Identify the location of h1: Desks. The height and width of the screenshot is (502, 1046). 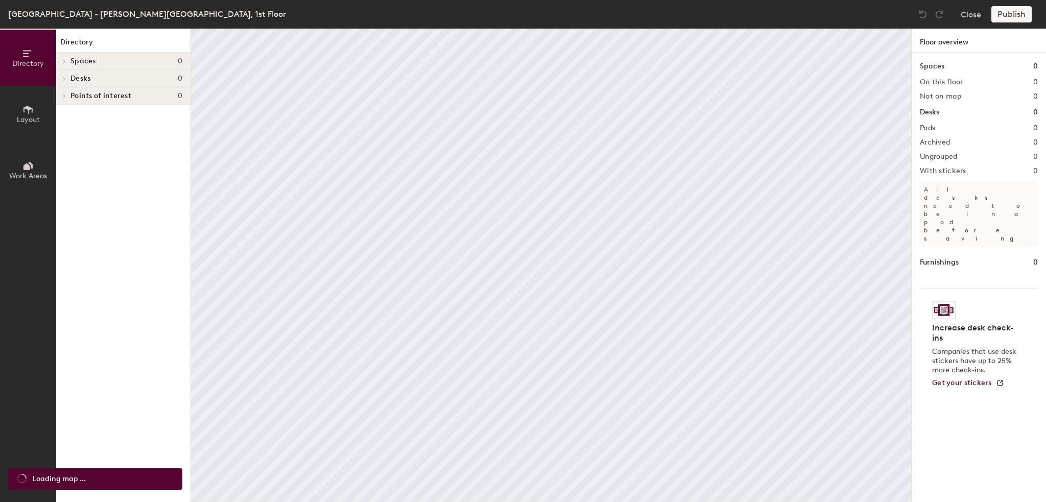
(929, 112).